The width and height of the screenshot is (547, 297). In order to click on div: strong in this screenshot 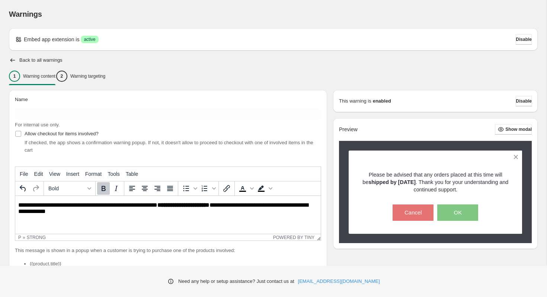, I will do `click(36, 238)`.